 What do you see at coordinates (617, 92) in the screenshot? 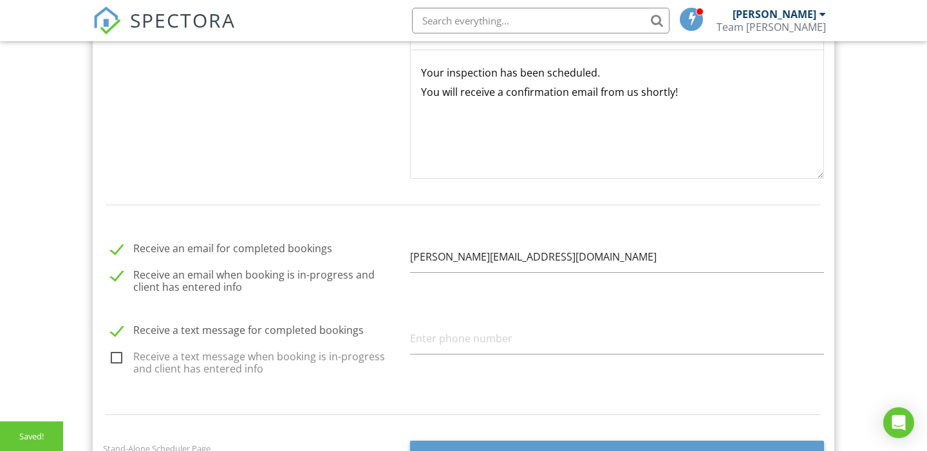
I see `p: You will receive a confirmation email from us shortly!` at bounding box center [617, 92].